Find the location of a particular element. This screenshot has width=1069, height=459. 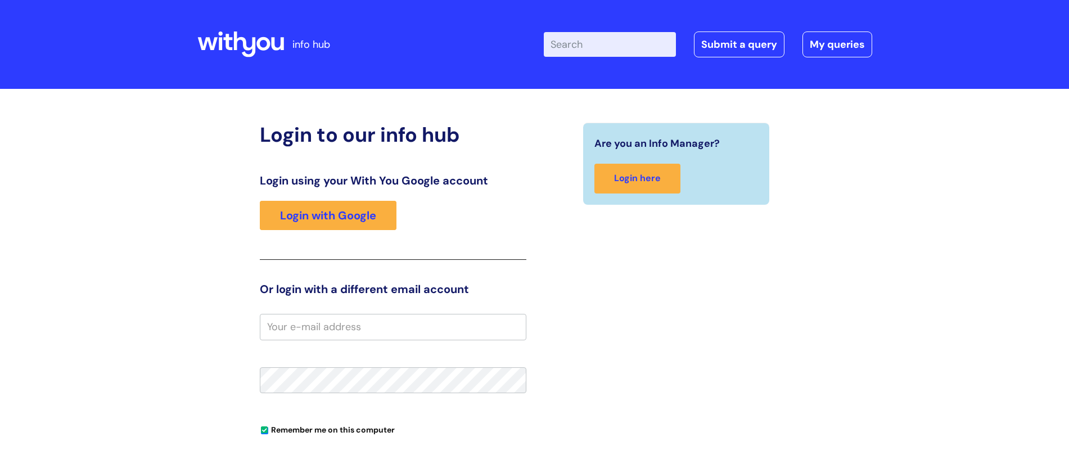

a: Login here is located at coordinates (637, 178).